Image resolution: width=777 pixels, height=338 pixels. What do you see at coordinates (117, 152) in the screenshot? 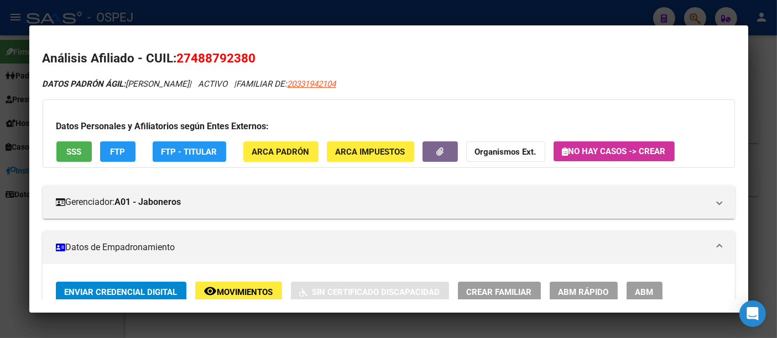
I see `span: FTP` at bounding box center [117, 152].